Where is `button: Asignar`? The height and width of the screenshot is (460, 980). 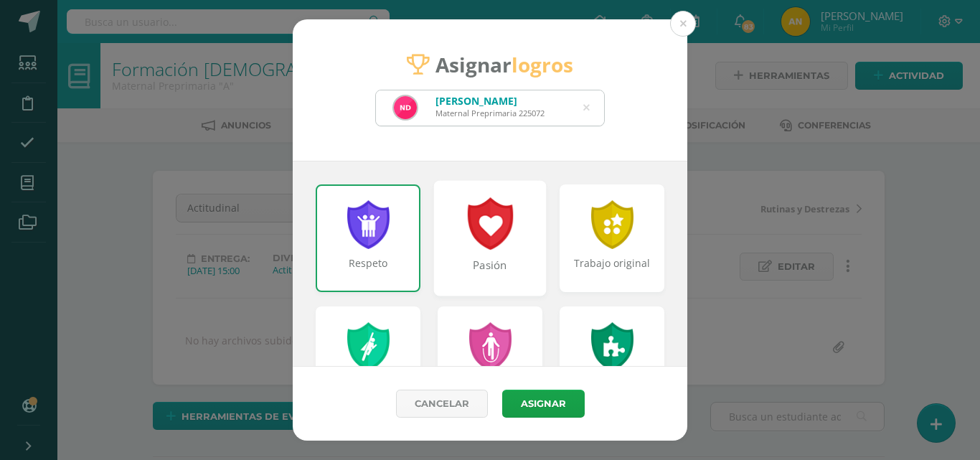
button: Asignar is located at coordinates (543, 403).